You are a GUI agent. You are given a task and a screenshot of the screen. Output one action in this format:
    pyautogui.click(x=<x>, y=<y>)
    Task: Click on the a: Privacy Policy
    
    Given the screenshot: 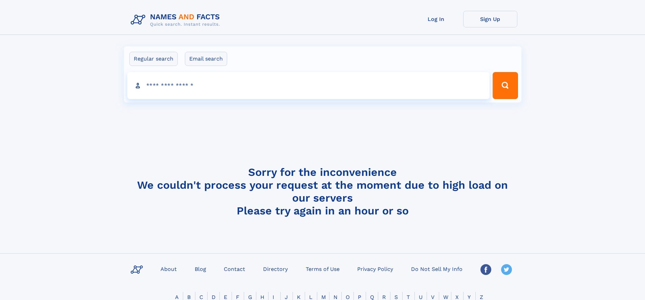 What is the action you would take?
    pyautogui.click(x=375, y=269)
    